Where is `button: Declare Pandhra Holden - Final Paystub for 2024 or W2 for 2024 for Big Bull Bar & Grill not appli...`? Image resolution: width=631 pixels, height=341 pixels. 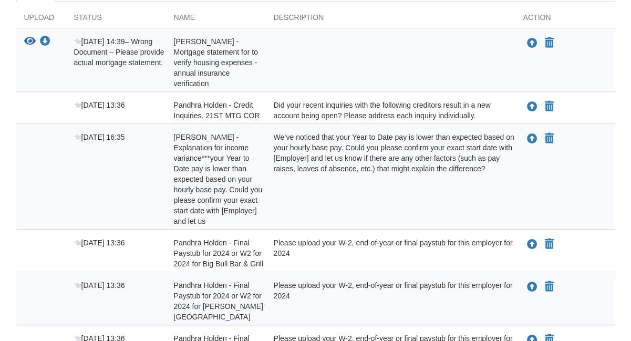 button: Declare Pandhra Holden - Final Paystub for 2024 or W2 for 2024 for Big Bull Bar & Grill not appli... is located at coordinates (549, 244).